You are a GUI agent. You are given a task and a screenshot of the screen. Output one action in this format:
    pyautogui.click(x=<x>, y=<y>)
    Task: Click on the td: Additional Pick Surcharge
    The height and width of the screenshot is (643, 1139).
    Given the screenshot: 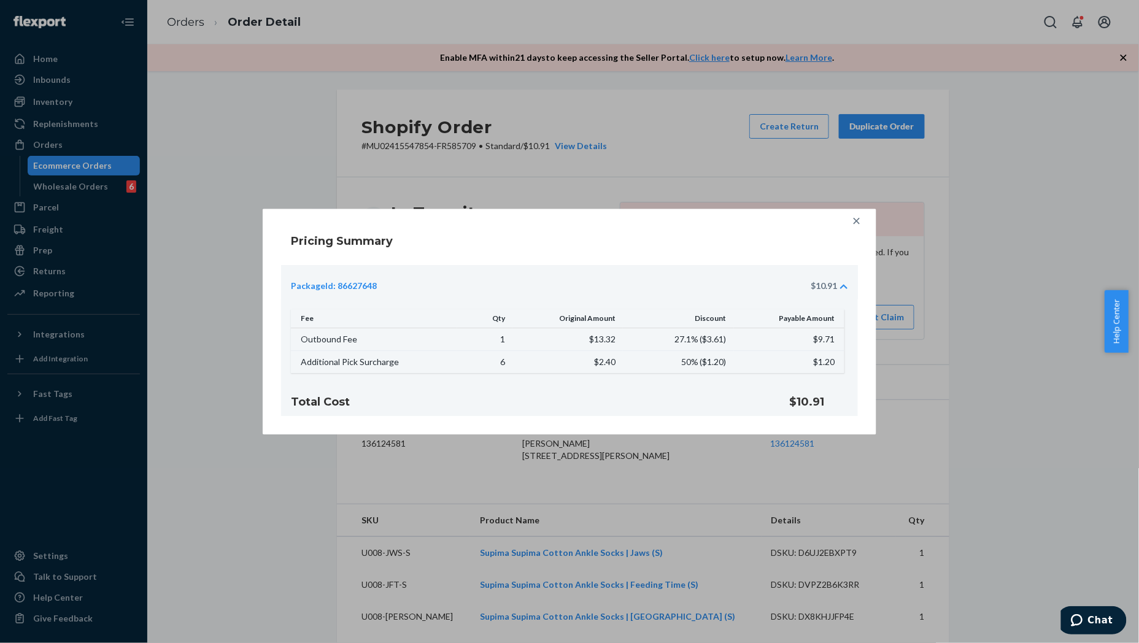 What is the action you would take?
    pyautogui.click(x=374, y=361)
    